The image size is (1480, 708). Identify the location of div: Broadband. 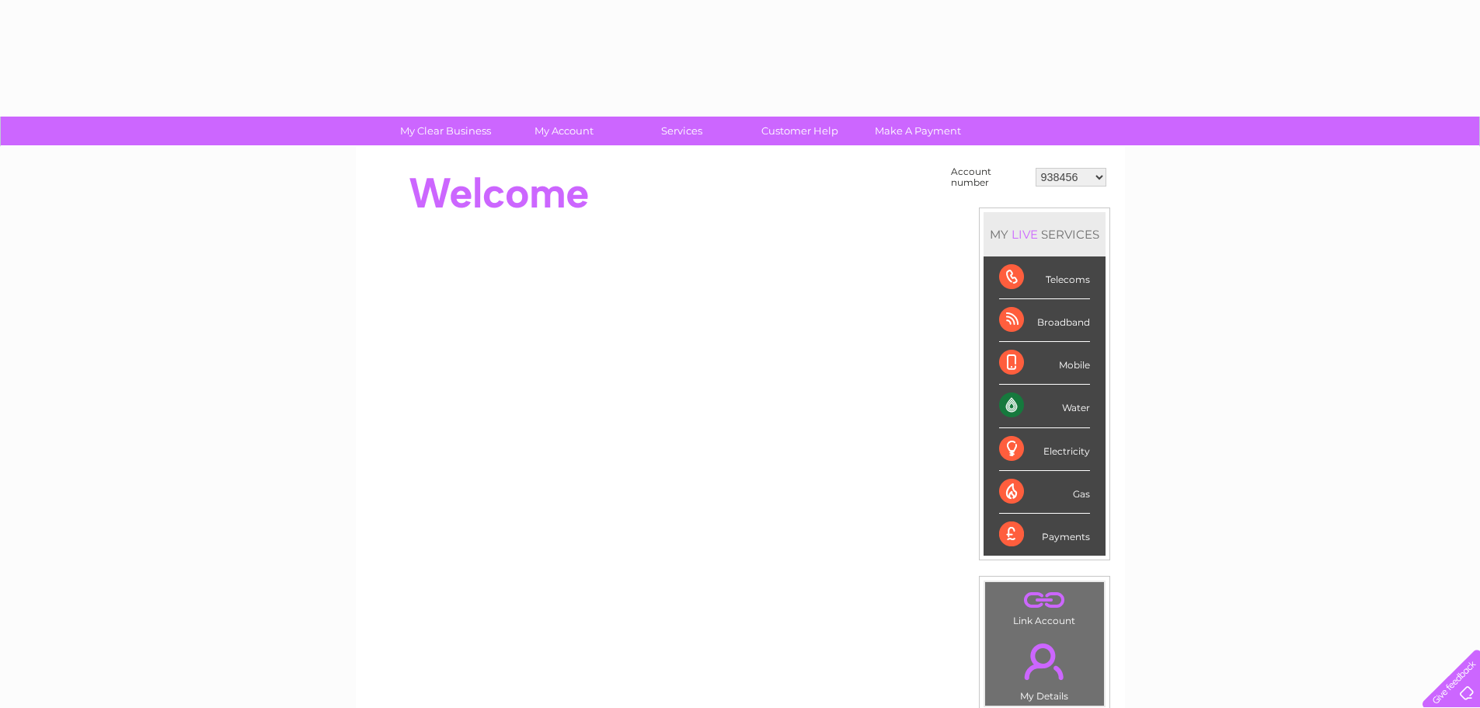
(1044, 320).